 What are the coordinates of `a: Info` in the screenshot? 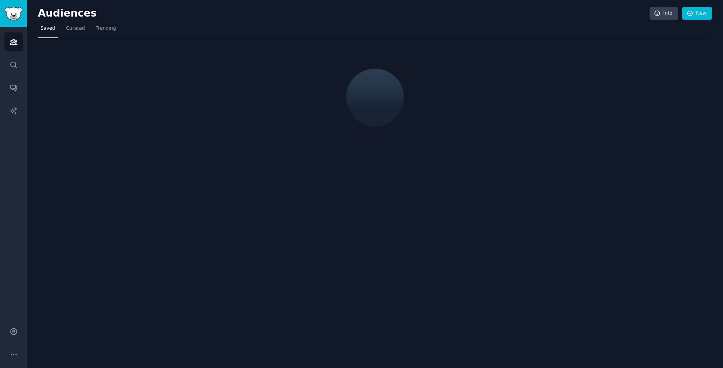 It's located at (664, 14).